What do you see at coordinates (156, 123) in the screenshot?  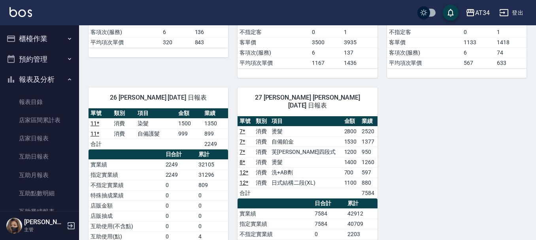 I see `td: 染髮` at bounding box center [156, 123].